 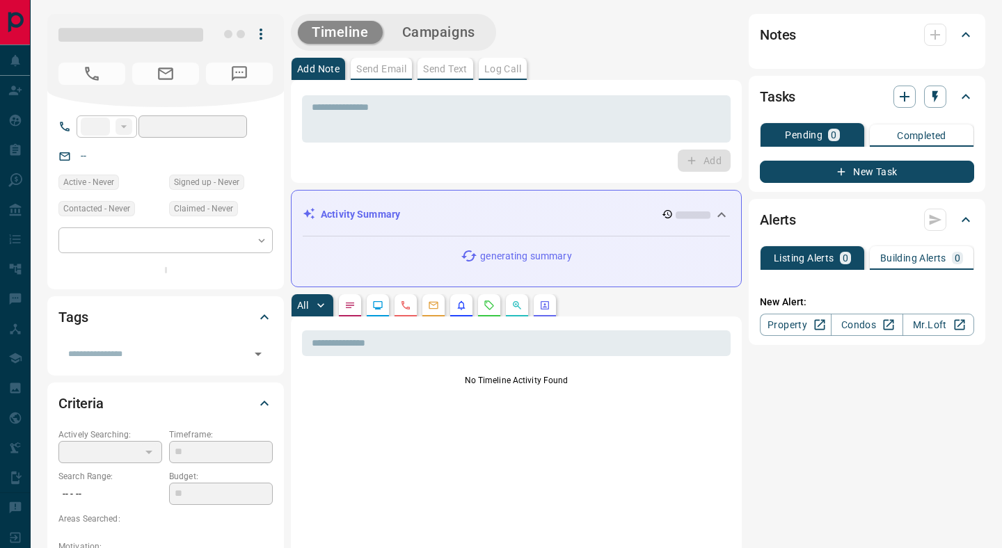 What do you see at coordinates (166, 317) in the screenshot?
I see `div: Tags` at bounding box center [166, 317].